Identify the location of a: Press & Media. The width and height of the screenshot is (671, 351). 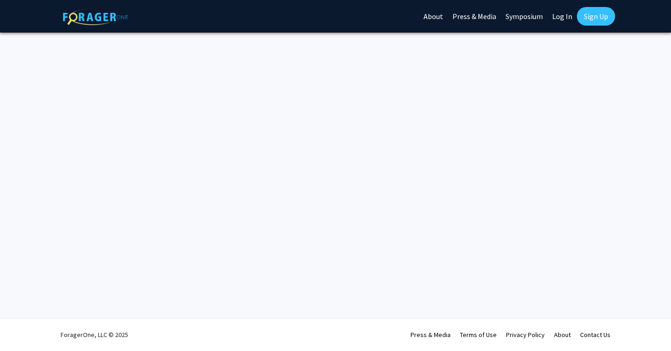
(430, 335).